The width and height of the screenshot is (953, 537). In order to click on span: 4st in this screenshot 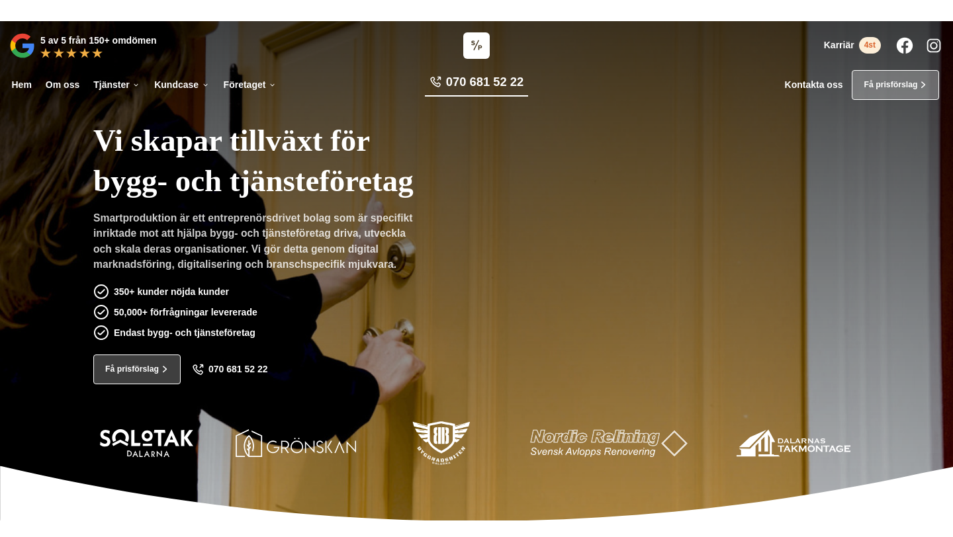, I will do `click(870, 45)`.